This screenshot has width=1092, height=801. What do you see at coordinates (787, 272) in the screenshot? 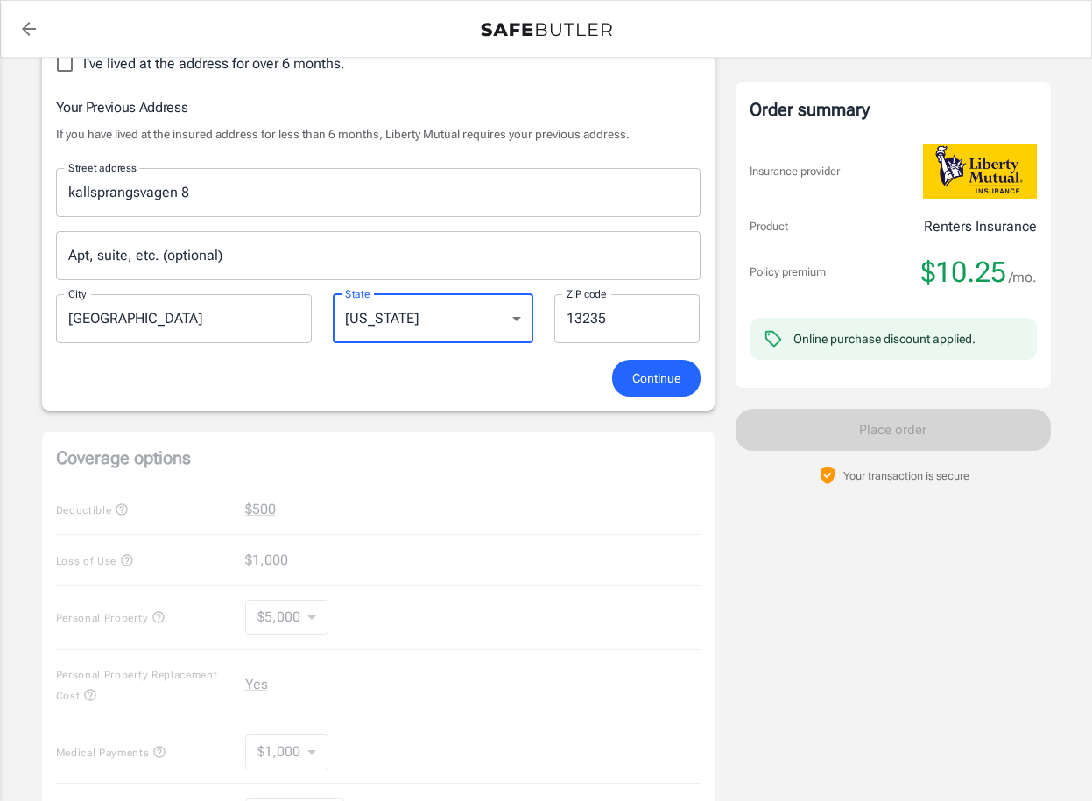
I see `p: Policy premium` at bounding box center [787, 272].